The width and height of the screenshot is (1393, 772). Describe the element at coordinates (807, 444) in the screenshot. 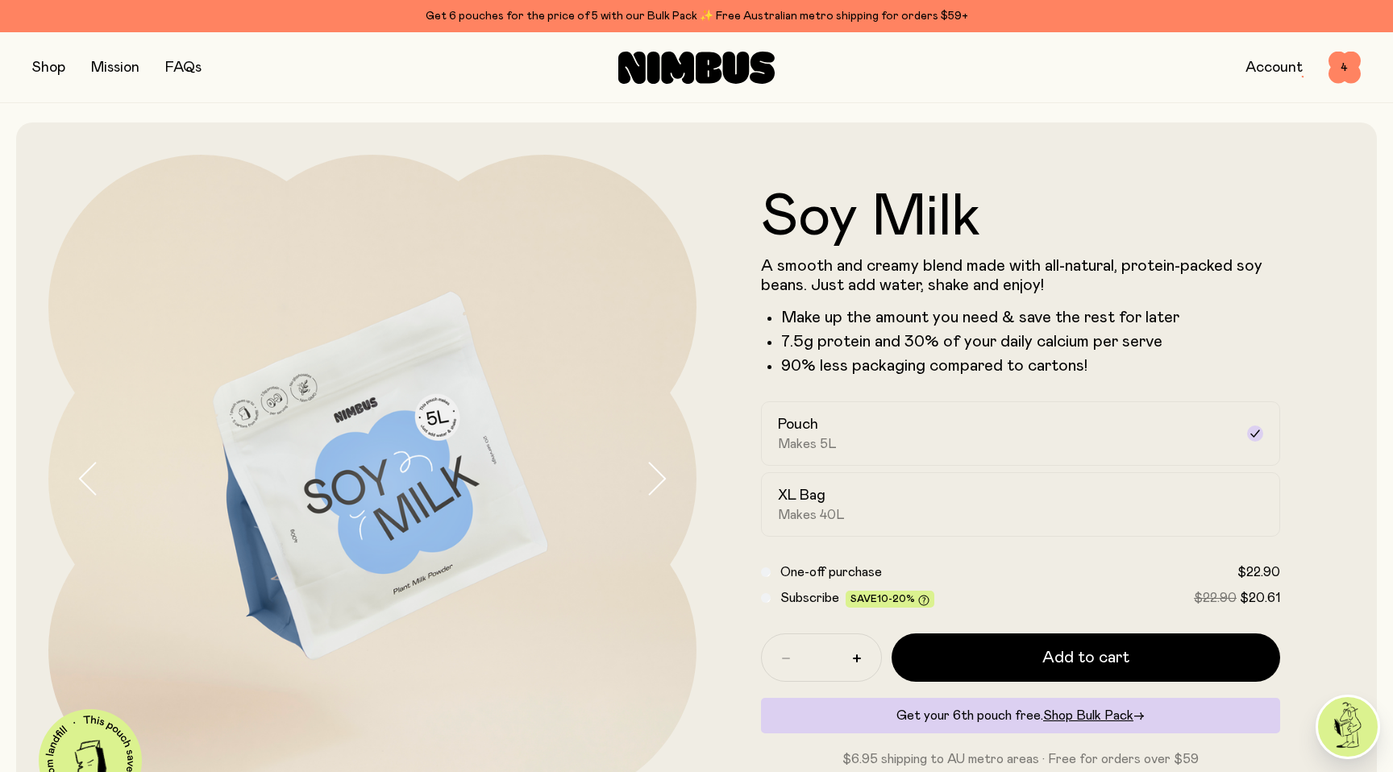

I see `span: Makes 5L` at that location.